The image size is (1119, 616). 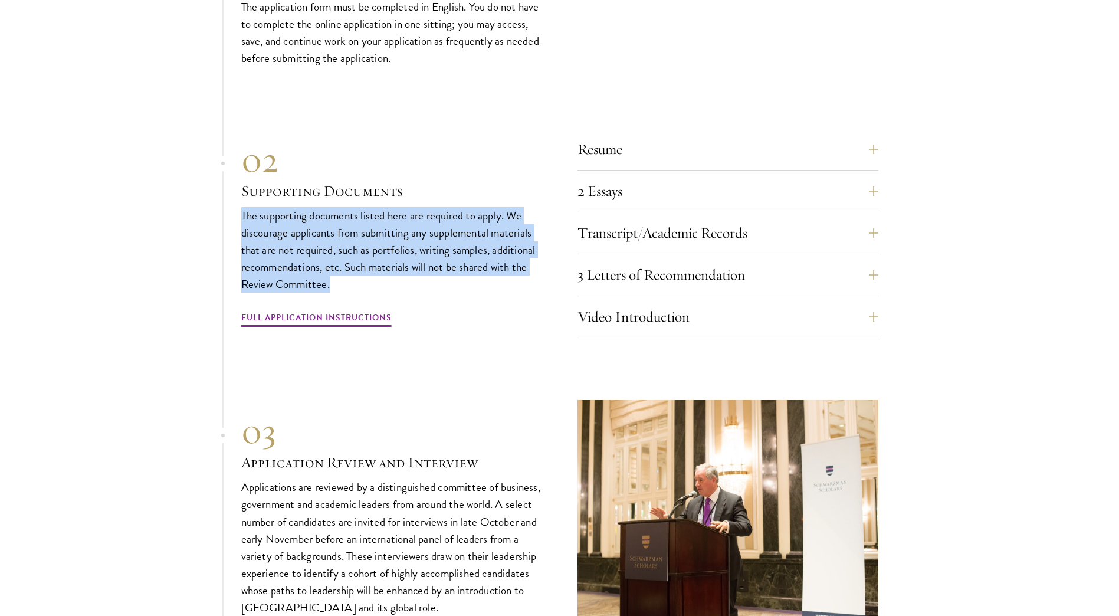 What do you see at coordinates (728, 233) in the screenshot?
I see `button: Transcript/Academic Records` at bounding box center [728, 233].